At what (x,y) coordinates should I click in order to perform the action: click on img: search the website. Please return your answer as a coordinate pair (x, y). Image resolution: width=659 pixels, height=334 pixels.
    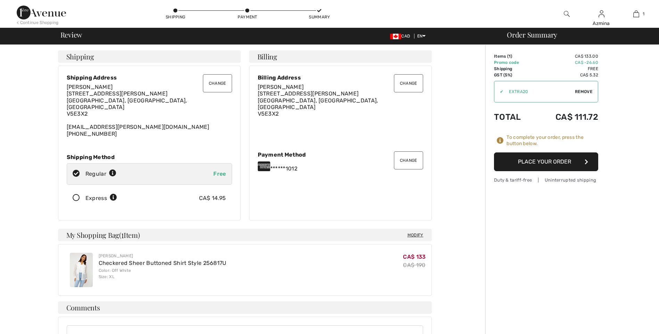
    Looking at the image, I should click on (567, 14).